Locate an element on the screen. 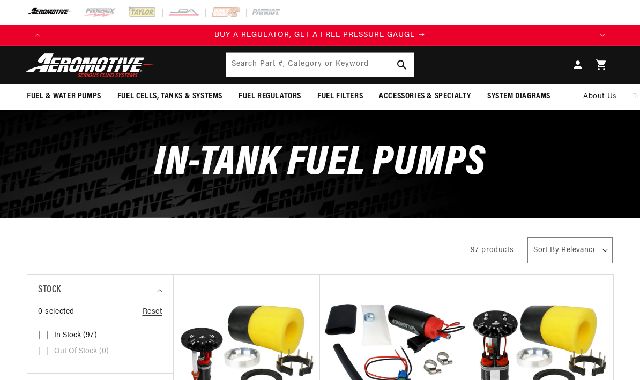 The height and width of the screenshot is (380, 640). span: Accessories & Specialty is located at coordinates (425, 96).